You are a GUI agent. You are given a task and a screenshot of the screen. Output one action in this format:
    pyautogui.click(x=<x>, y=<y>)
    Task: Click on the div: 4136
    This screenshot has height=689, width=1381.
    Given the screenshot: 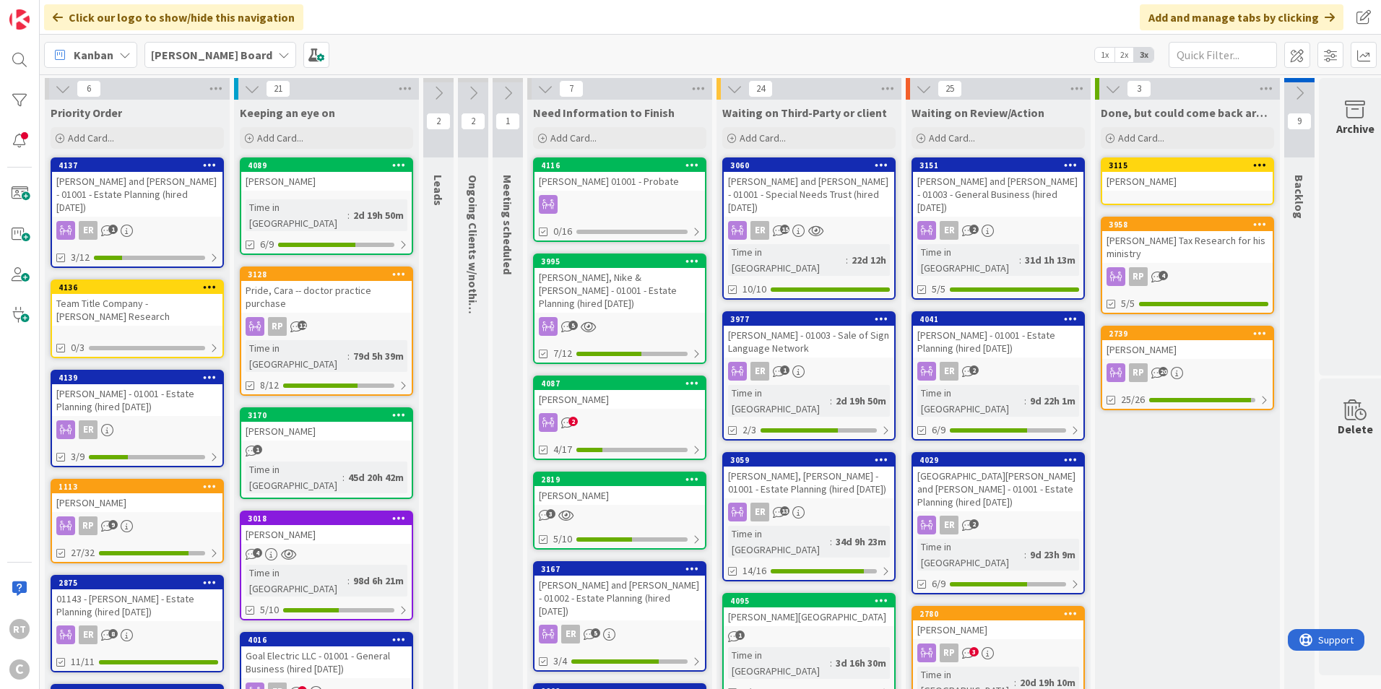 What is the action you would take?
    pyautogui.click(x=137, y=287)
    